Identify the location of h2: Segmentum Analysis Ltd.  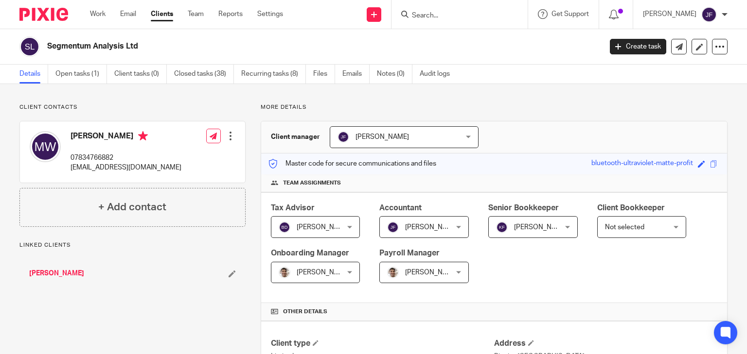
(266, 46).